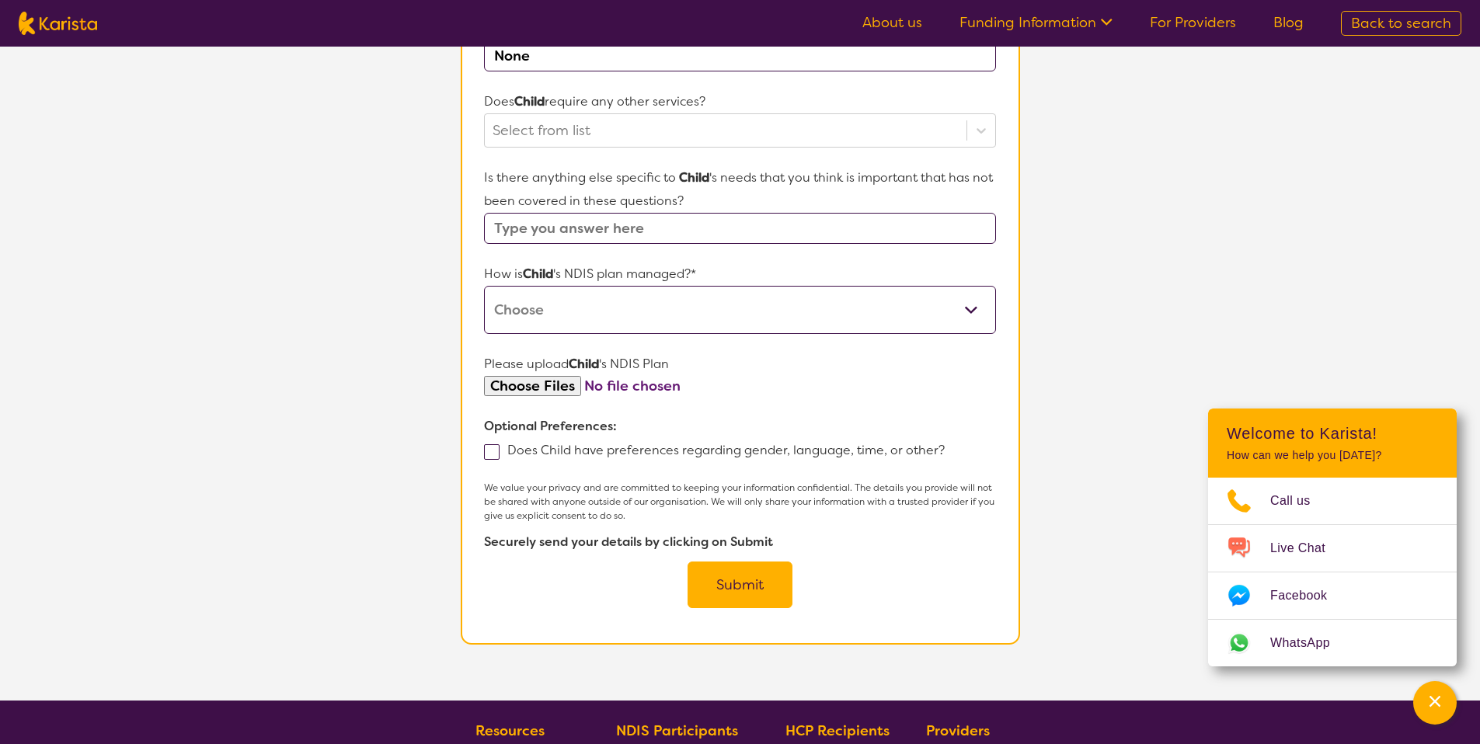 The image size is (1480, 744). I want to click on h2: Welcome to Karista!, so click(1332, 433).